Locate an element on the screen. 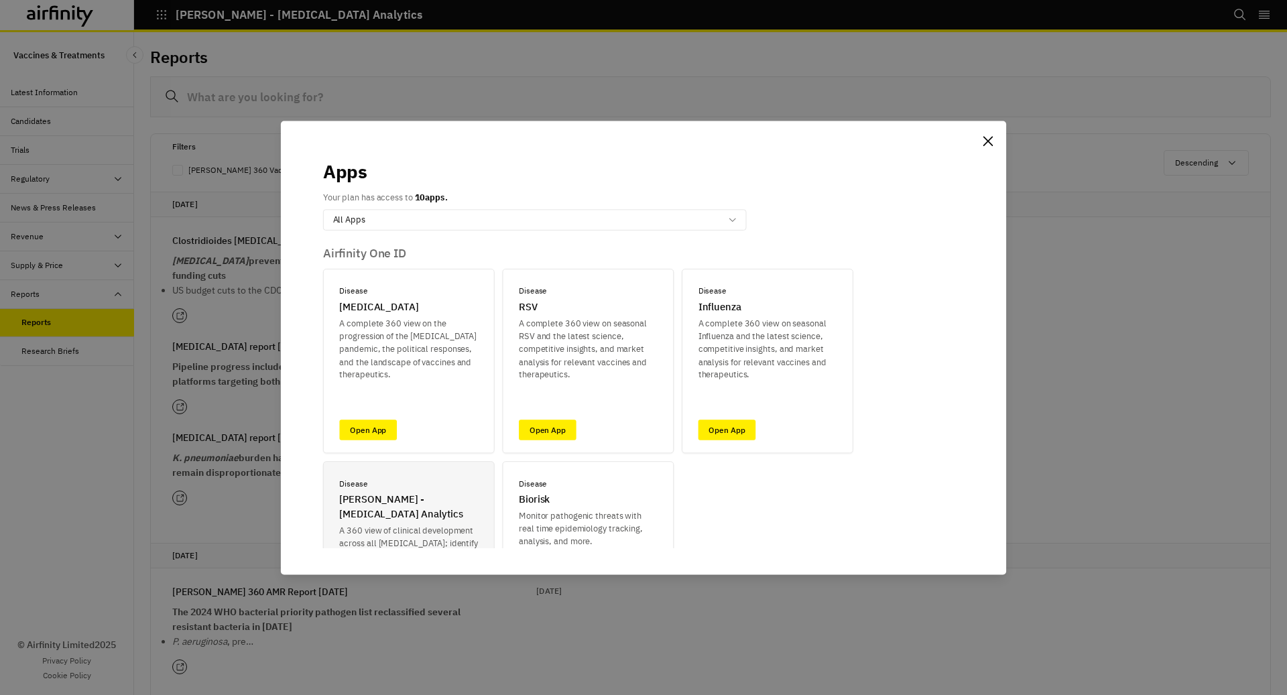 Image resolution: width=1287 pixels, height=695 pixels. p: A complete 360 view on seasonal Influenza and the latest science, competitive insights, and marke... is located at coordinates (768, 349).